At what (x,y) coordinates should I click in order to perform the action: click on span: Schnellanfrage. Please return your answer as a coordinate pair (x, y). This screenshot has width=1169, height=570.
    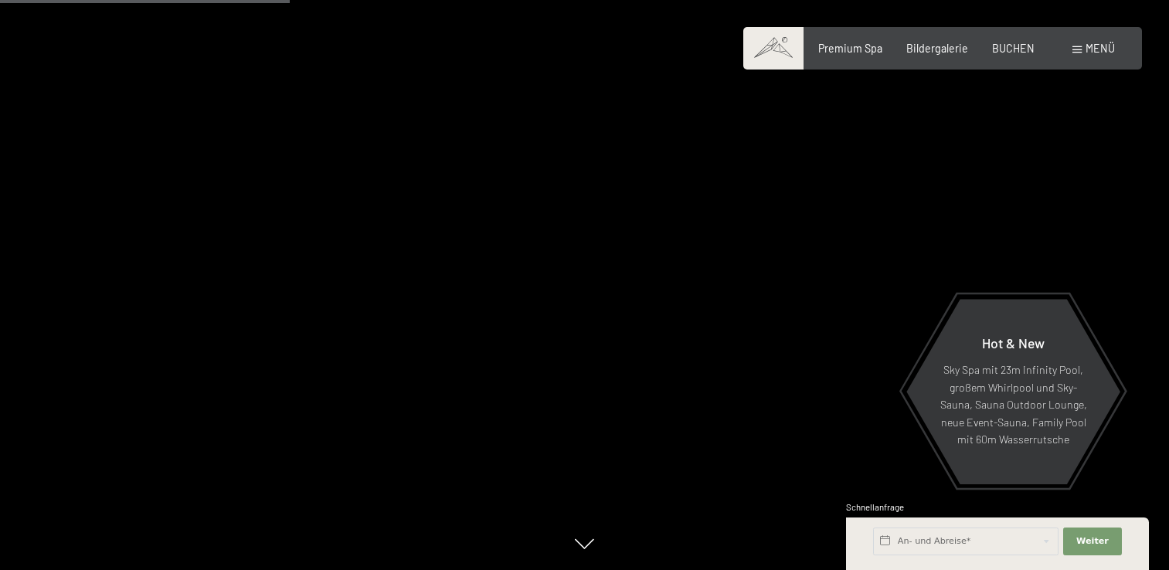
    Looking at the image, I should click on (875, 507).